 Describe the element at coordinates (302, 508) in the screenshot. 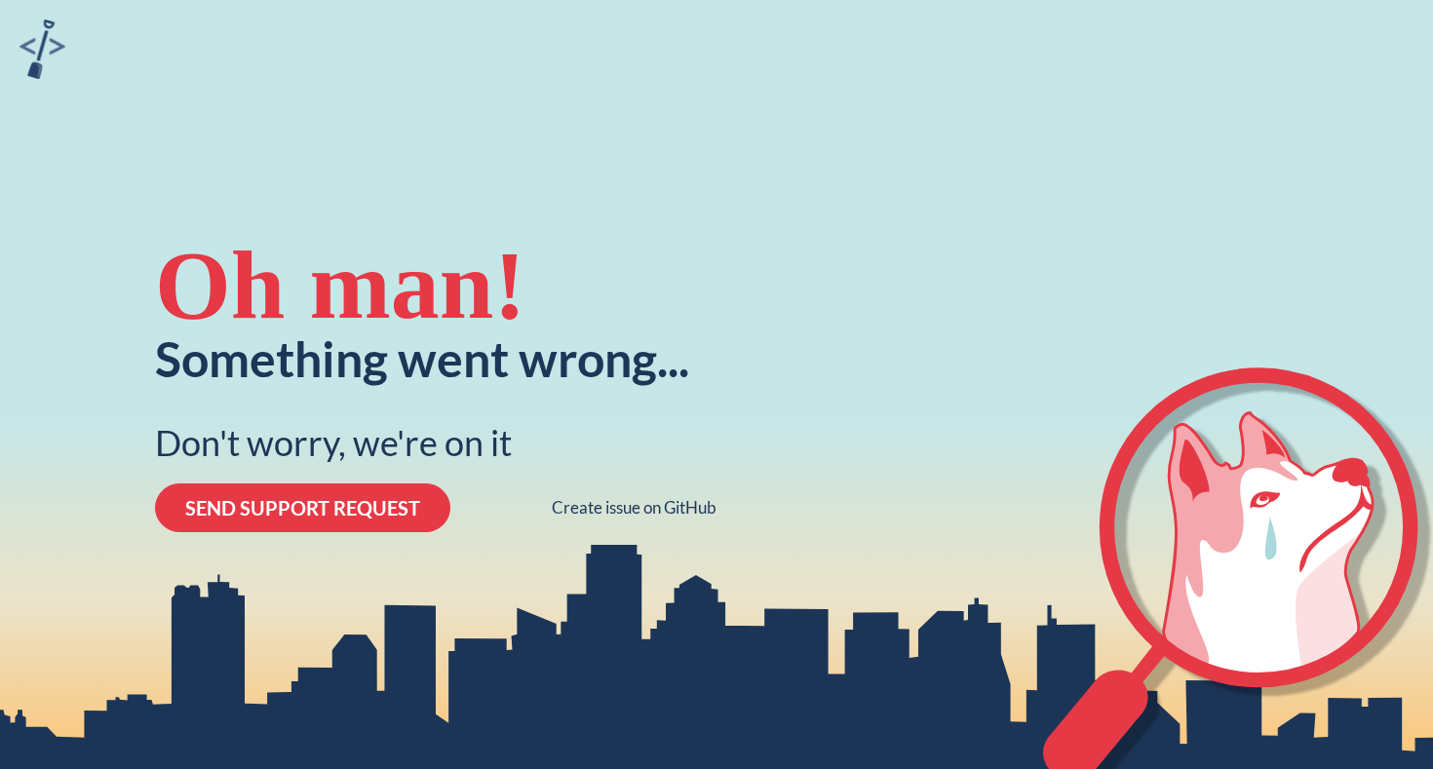

I see `button: SEND SUPPORT REQUEST` at that location.